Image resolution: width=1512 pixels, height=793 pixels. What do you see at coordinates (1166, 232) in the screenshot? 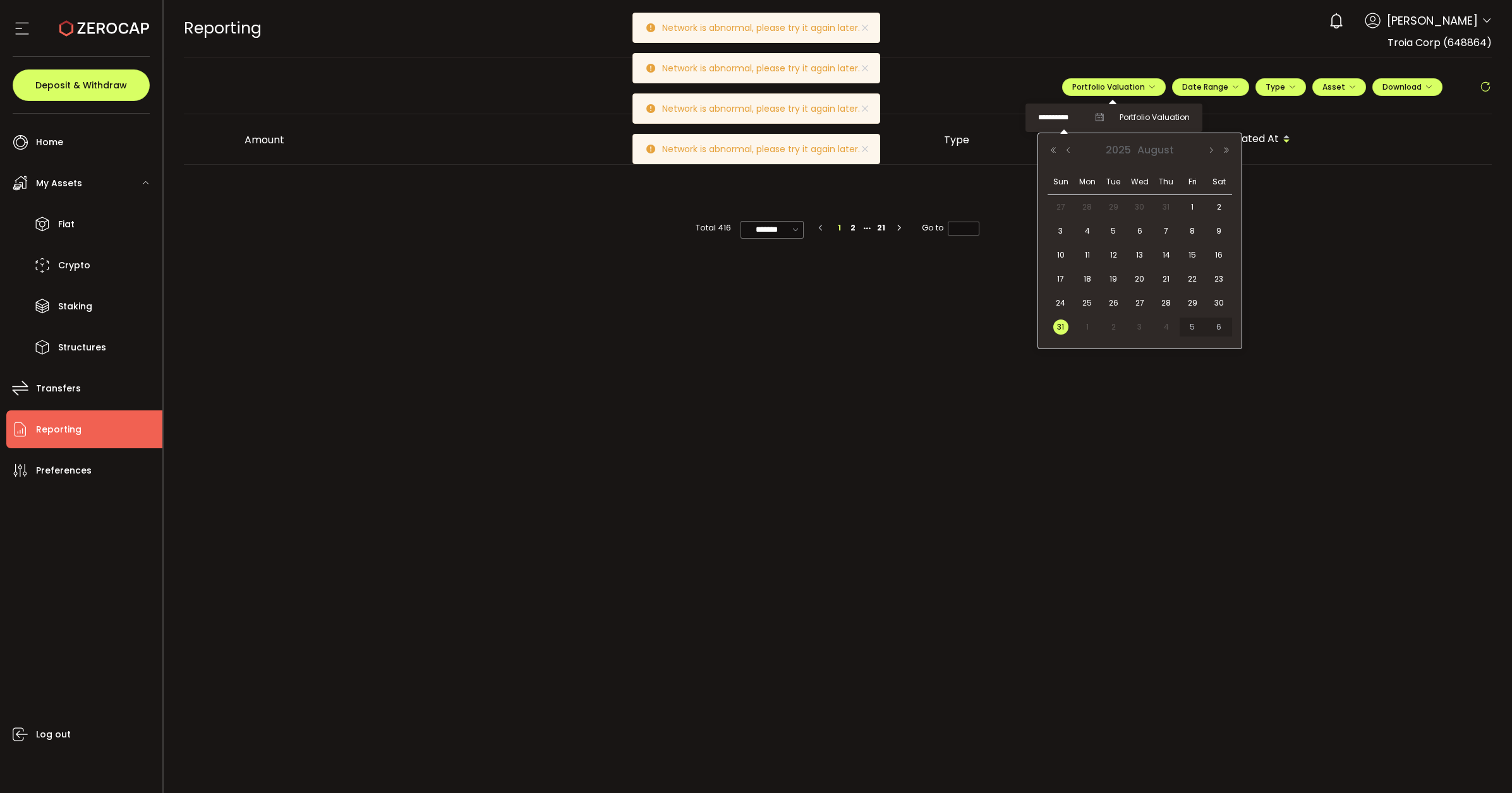
I see `span: 7` at bounding box center [1166, 232].